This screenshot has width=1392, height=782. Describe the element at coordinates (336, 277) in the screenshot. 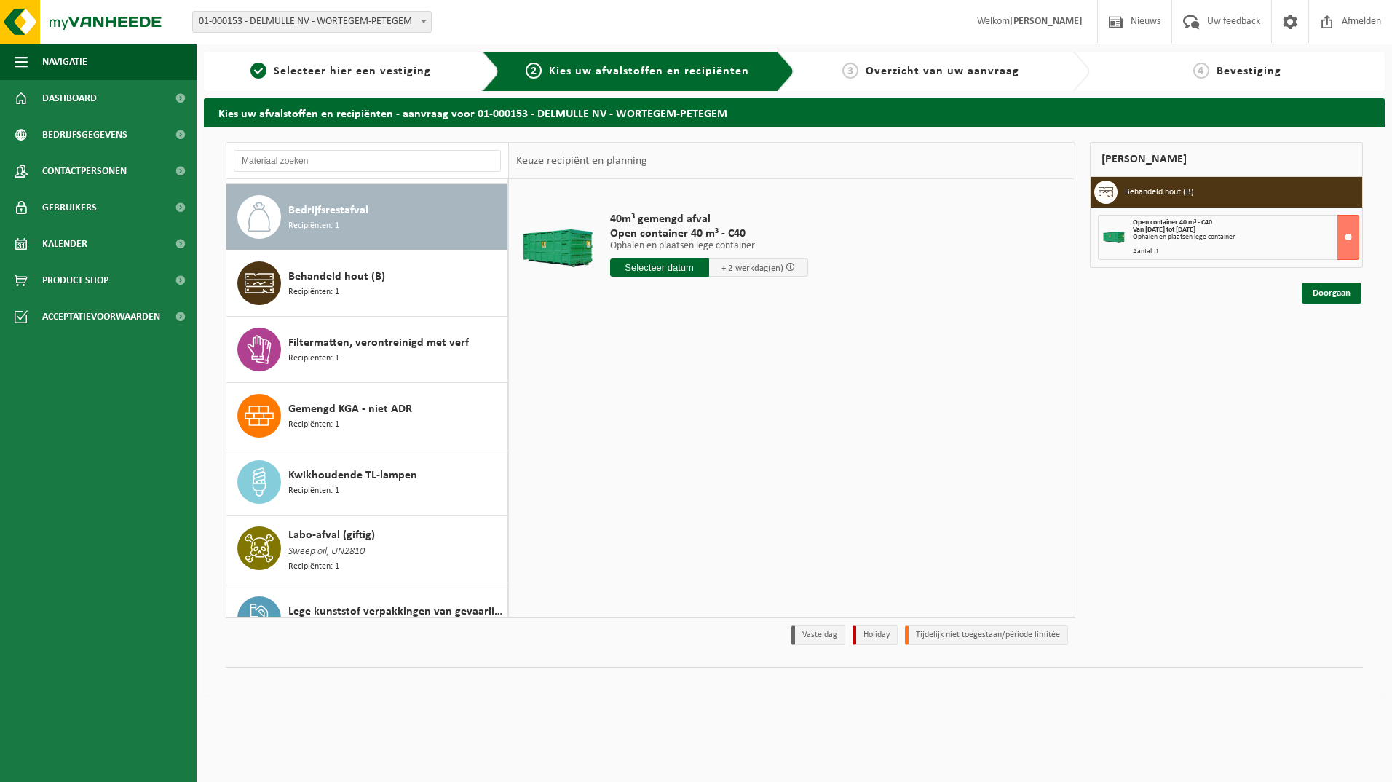

I see `span: Behandeld hout (B)` at that location.